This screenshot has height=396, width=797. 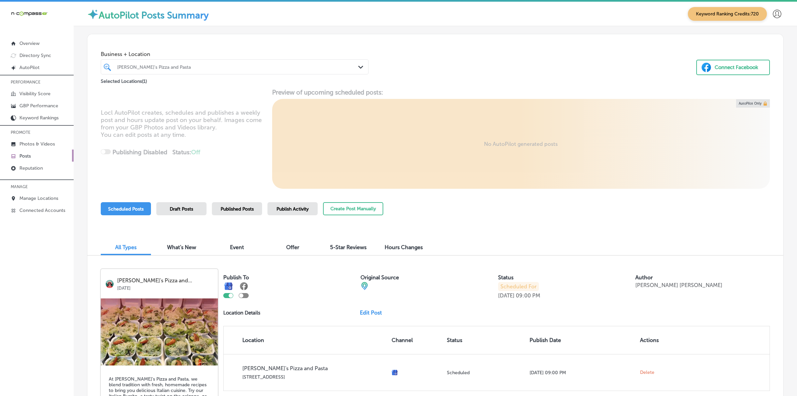 What do you see at coordinates (37, 144) in the screenshot?
I see `p: Photos & Videos` at bounding box center [37, 144].